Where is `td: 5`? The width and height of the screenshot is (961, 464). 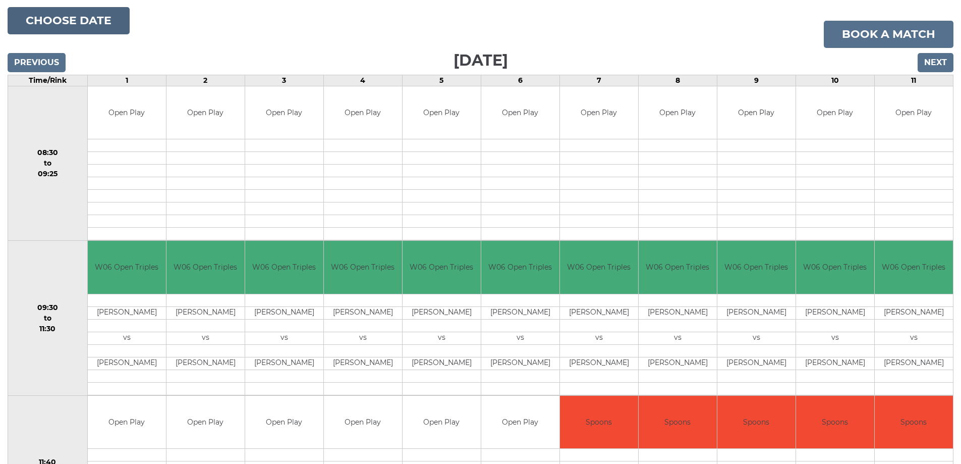 td: 5 is located at coordinates (441, 80).